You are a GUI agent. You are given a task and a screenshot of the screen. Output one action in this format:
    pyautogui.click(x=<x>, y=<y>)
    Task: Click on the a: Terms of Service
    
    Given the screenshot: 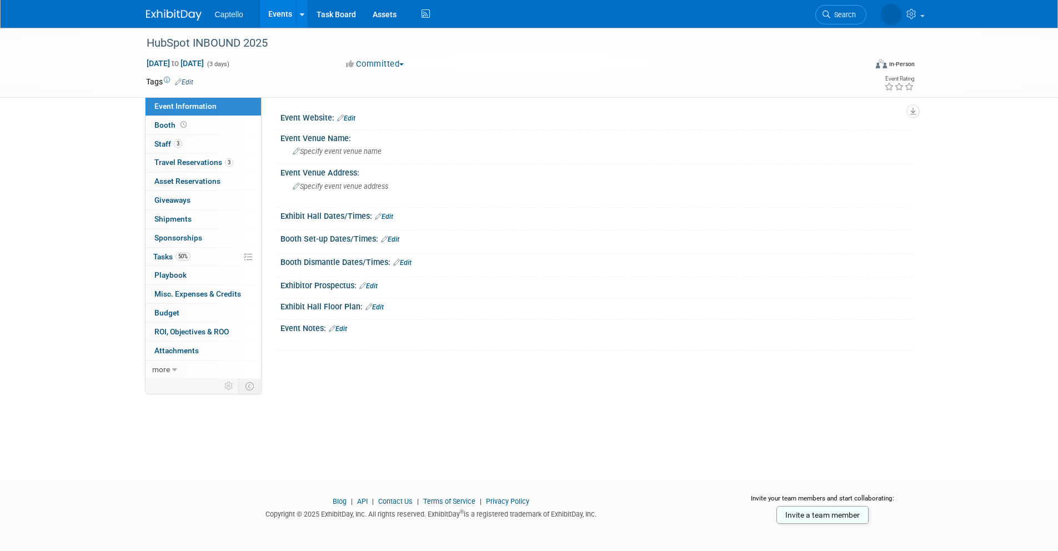 What is the action you would take?
    pyautogui.click(x=449, y=501)
    